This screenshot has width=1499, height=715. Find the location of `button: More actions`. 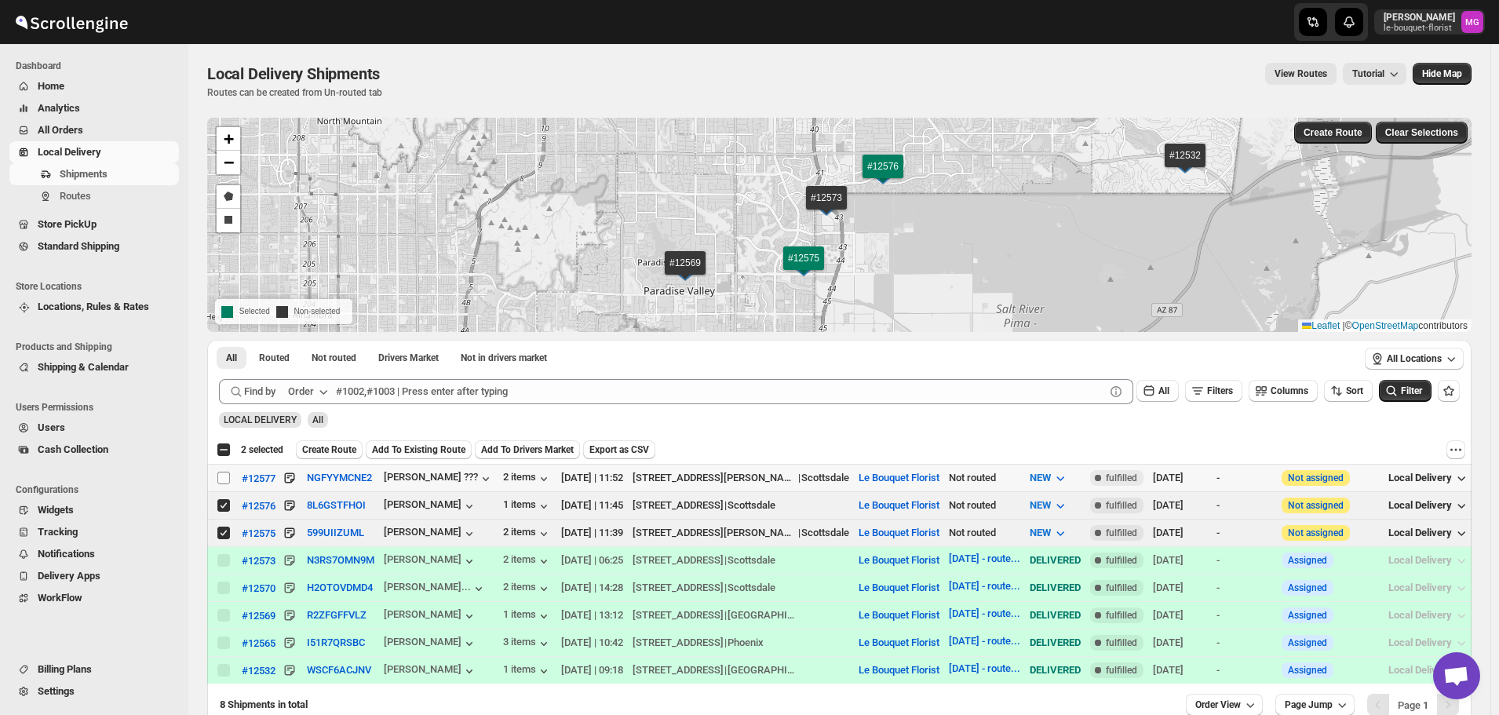

button: More actions is located at coordinates (1456, 450).